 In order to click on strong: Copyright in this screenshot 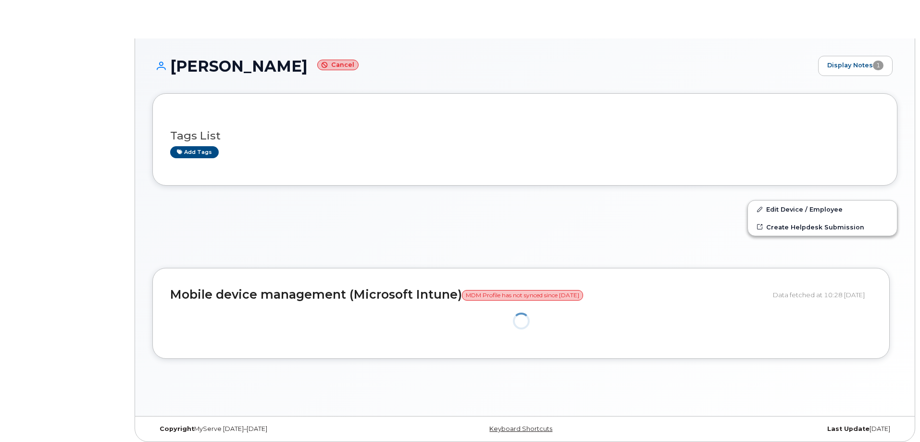, I will do `click(177, 428)`.